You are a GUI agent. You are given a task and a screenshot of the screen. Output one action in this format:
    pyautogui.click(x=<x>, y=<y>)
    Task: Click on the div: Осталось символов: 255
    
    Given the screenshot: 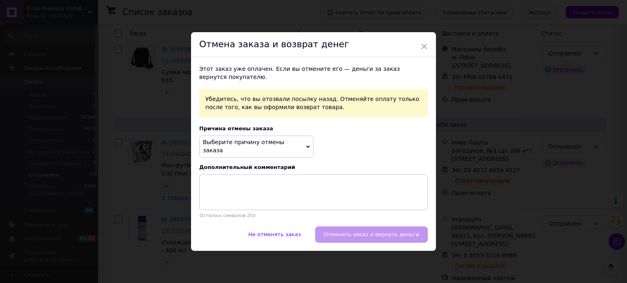 What is the action you would take?
    pyautogui.click(x=313, y=216)
    